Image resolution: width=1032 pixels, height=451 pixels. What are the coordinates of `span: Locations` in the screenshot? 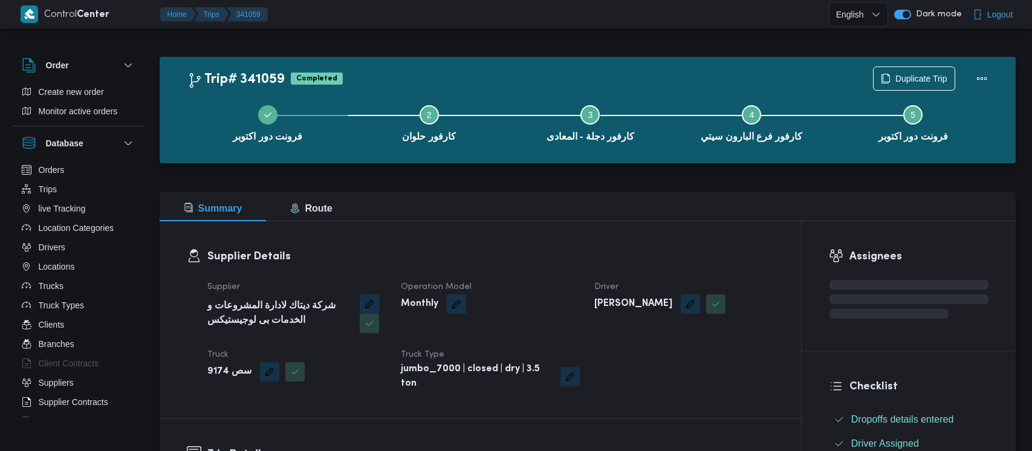 It's located at (57, 267).